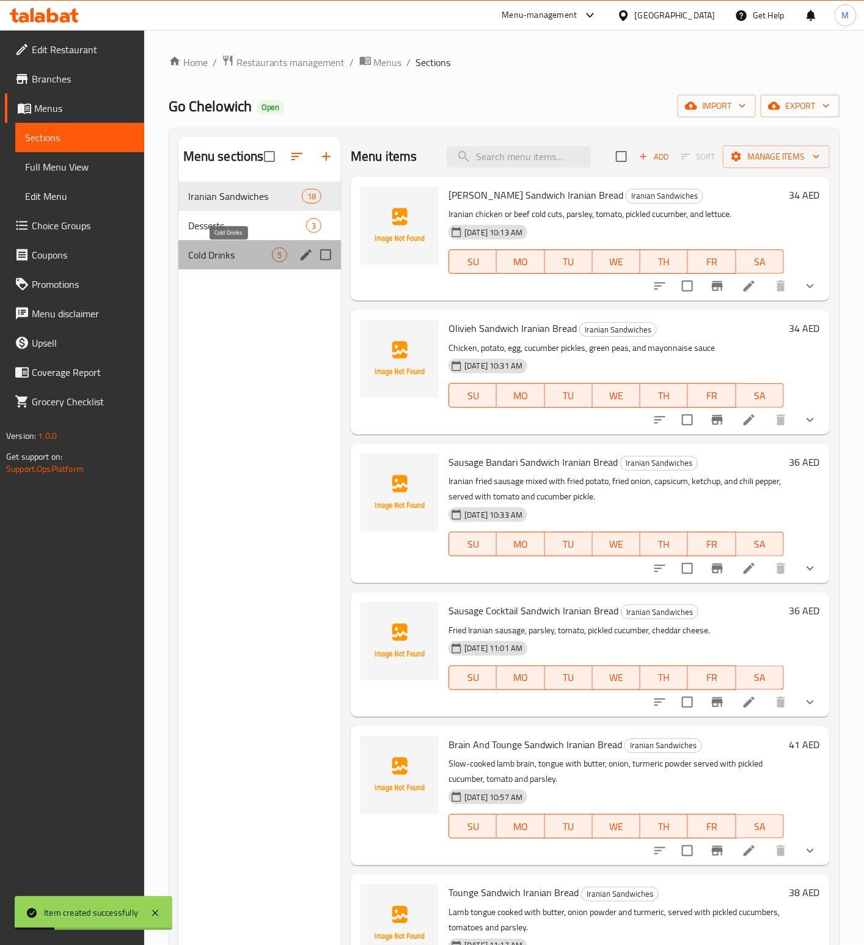  I want to click on span: TU, so click(569, 677).